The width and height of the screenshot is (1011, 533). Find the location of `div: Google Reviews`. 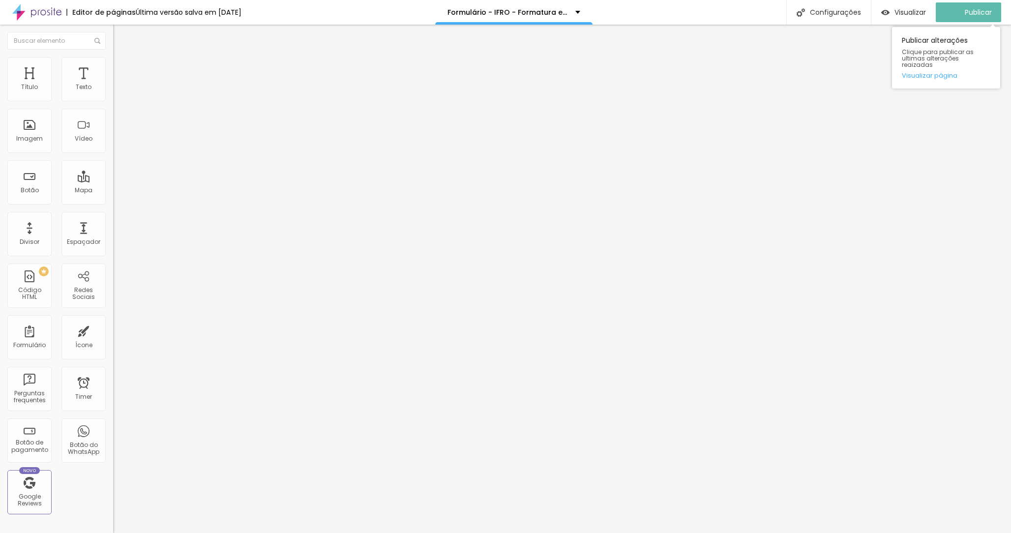

div: Google Reviews is located at coordinates (29, 500).